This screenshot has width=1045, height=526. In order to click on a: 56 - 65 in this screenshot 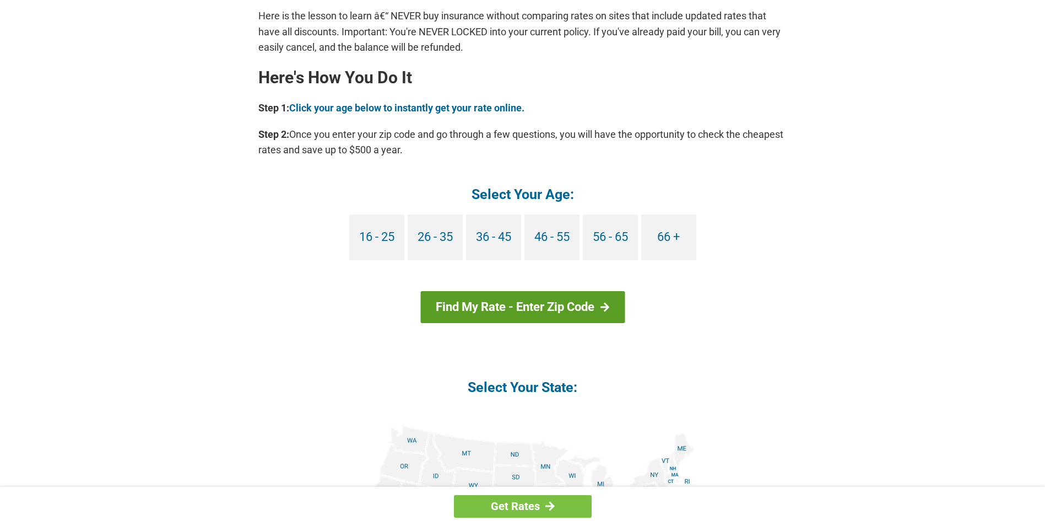, I will do `click(611, 237)`.